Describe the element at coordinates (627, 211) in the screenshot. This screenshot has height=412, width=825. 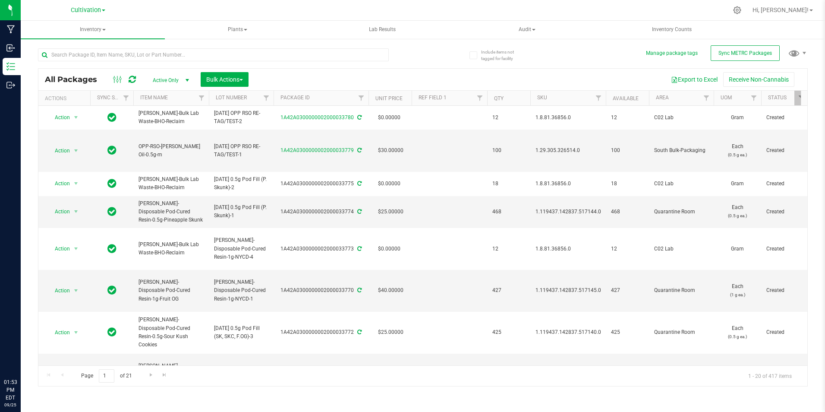
I see `span: 468` at that location.